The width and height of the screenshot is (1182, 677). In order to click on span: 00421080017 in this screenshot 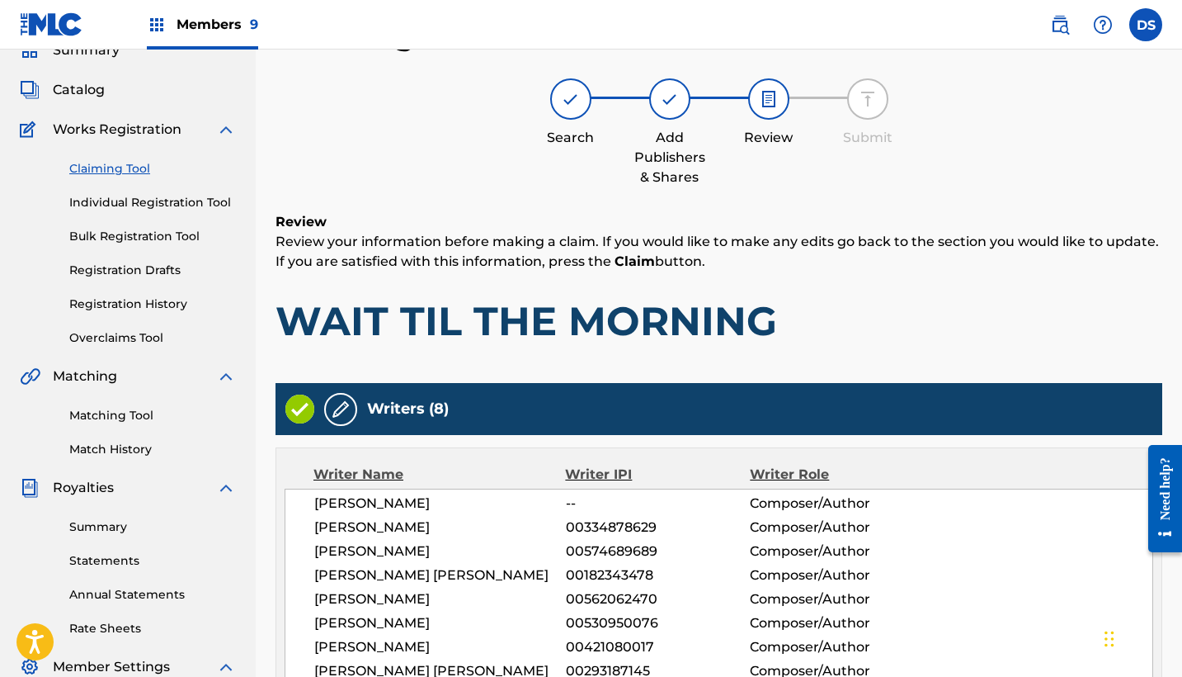, I will do `click(658, 647)`.